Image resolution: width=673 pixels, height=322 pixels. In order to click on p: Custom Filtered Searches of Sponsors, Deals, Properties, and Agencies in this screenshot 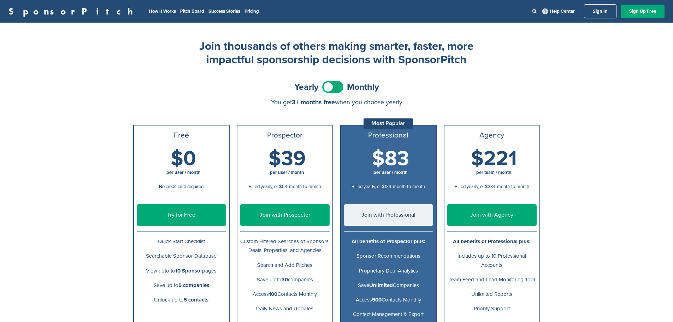, I will do `click(285, 246)`.